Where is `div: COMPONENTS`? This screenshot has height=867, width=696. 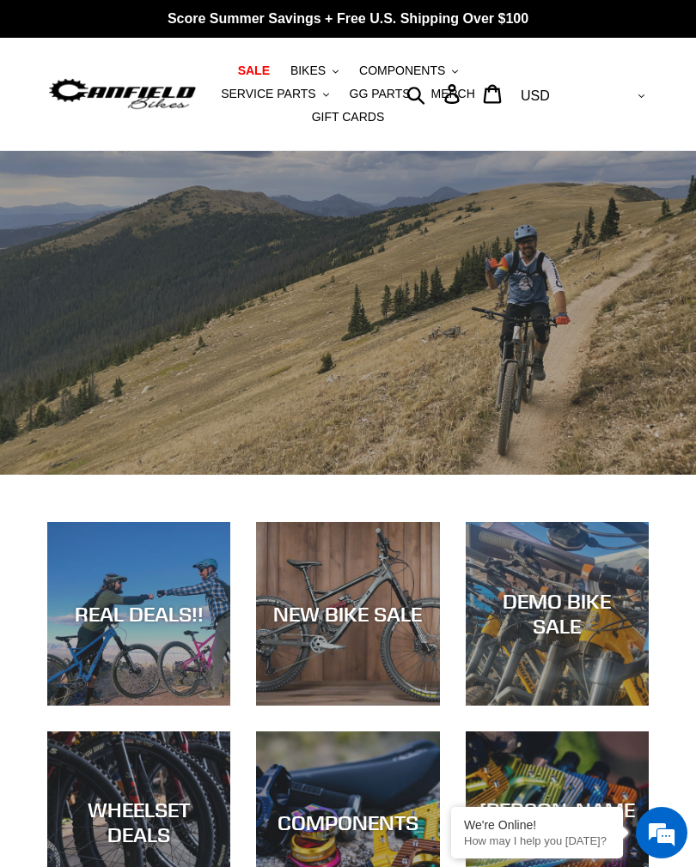
div: COMPONENTS is located at coordinates (347, 823).